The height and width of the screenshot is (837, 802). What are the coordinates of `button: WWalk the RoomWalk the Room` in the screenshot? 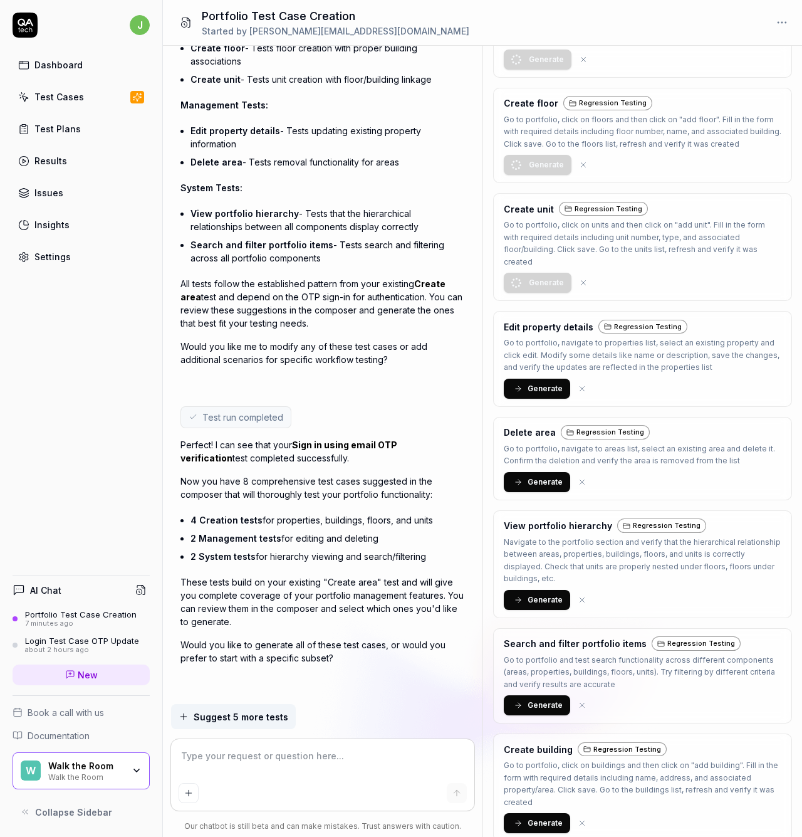 It's located at (81, 771).